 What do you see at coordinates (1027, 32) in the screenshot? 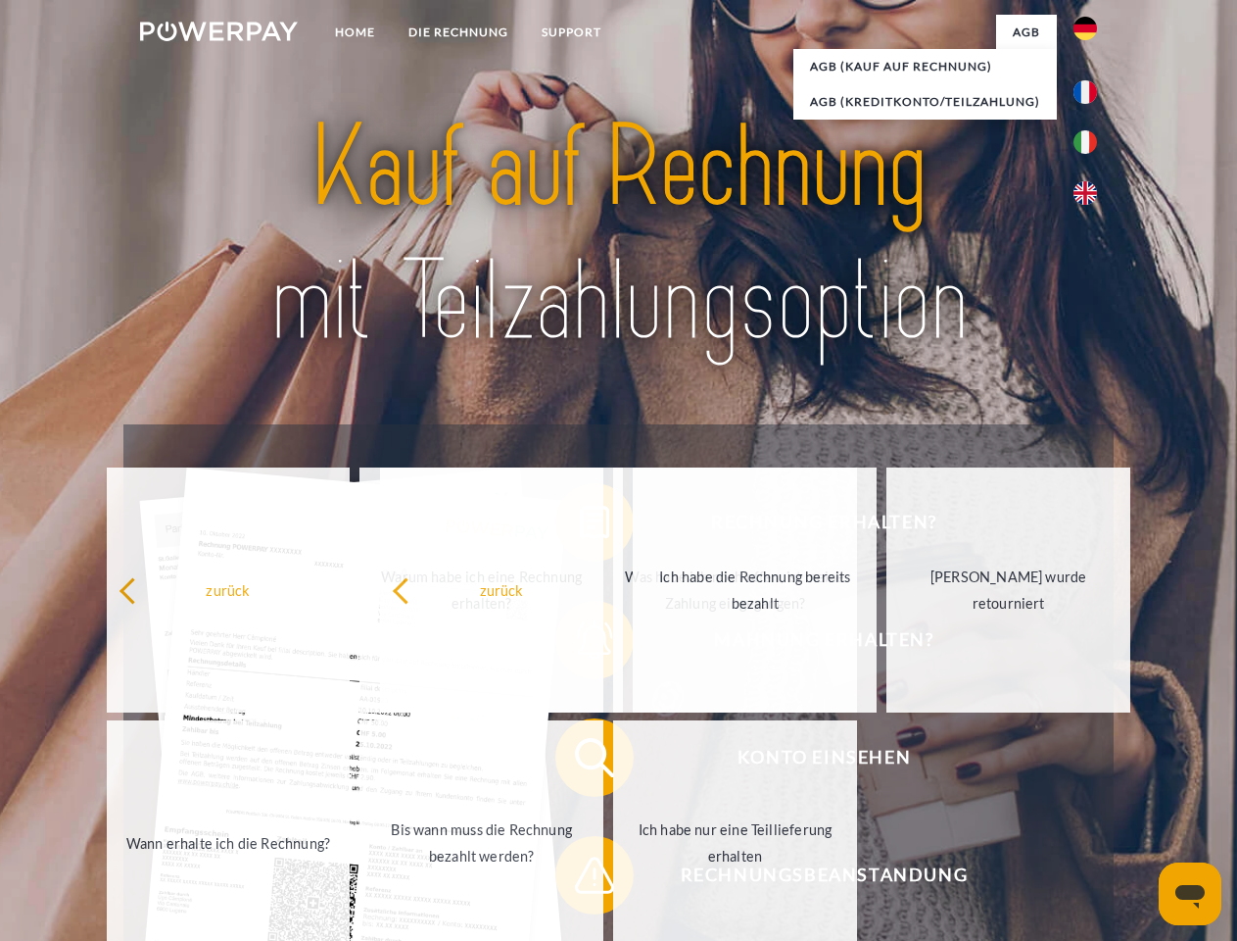
I see `a: agb` at bounding box center [1027, 32].